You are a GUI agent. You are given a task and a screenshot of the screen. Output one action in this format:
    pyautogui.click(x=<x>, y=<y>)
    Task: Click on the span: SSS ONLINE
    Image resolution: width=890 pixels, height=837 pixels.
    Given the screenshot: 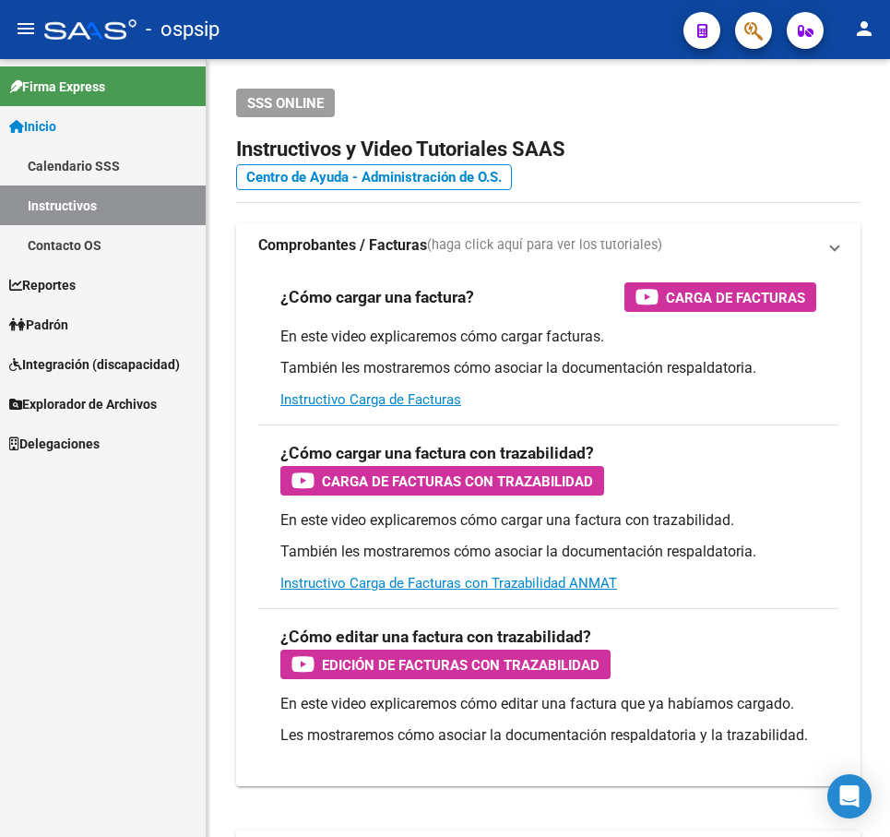 What is the action you would take?
    pyautogui.click(x=285, y=103)
    